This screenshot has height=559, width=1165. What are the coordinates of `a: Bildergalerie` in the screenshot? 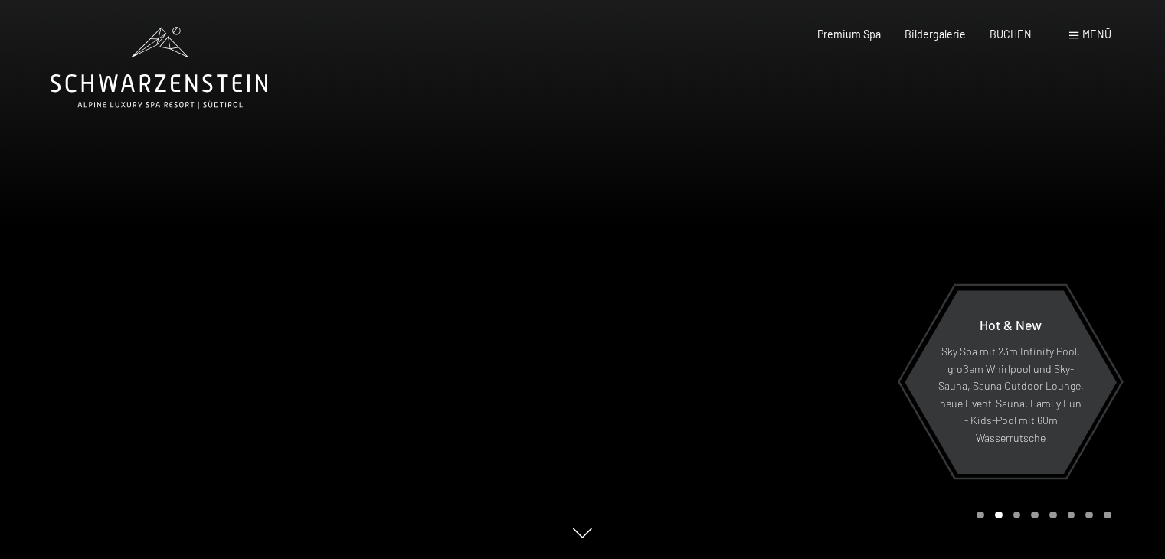 It's located at (935, 34).